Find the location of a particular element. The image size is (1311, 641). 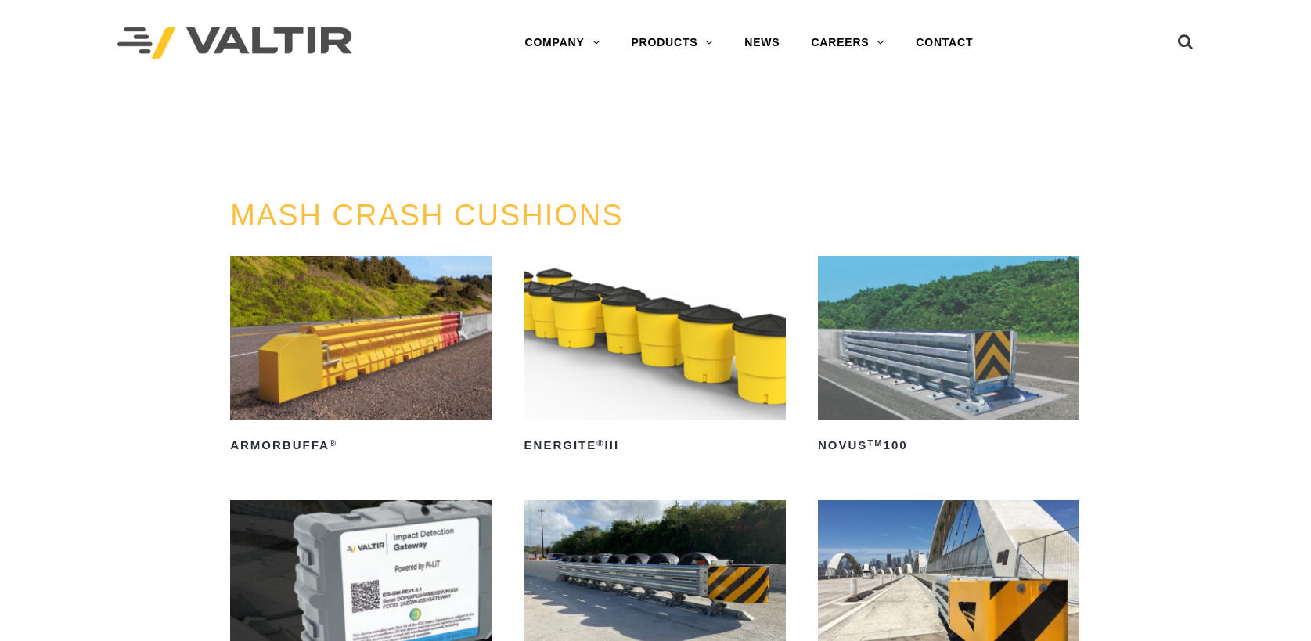

a: CAREERS is located at coordinates (848, 43).